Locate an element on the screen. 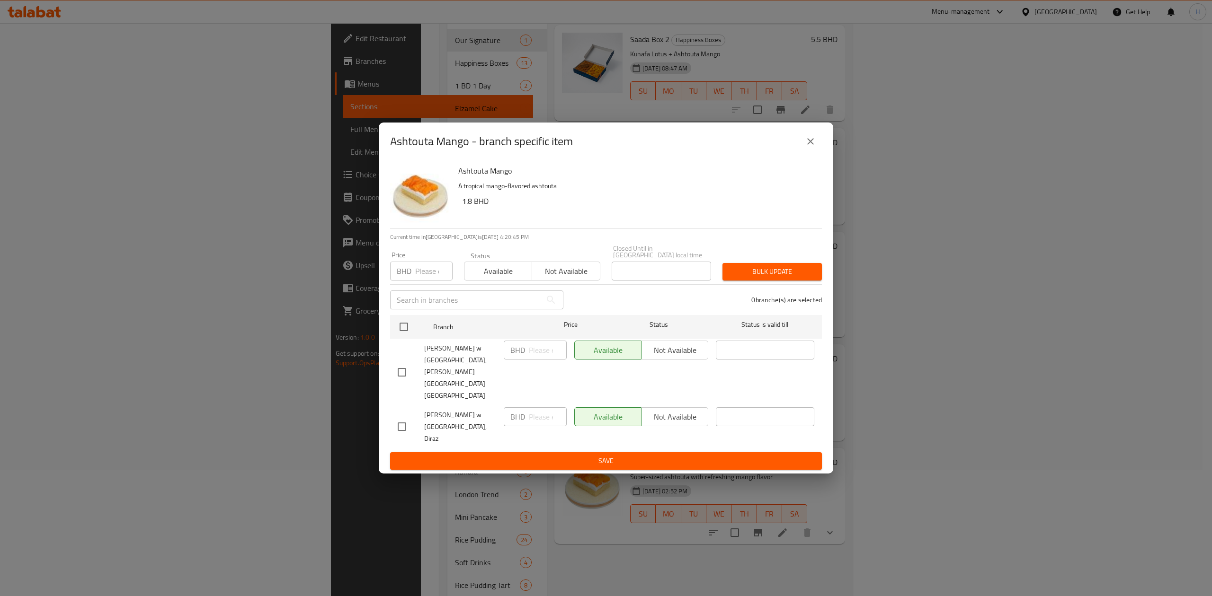 This screenshot has height=596, width=1212. span: Not available is located at coordinates (566, 271).